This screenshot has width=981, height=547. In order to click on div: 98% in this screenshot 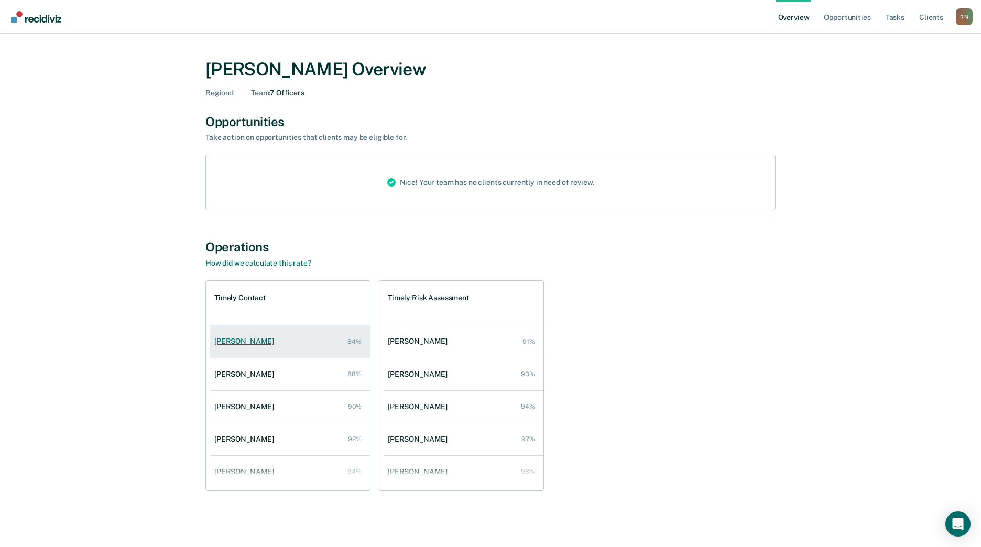, I will do `click(528, 472)`.